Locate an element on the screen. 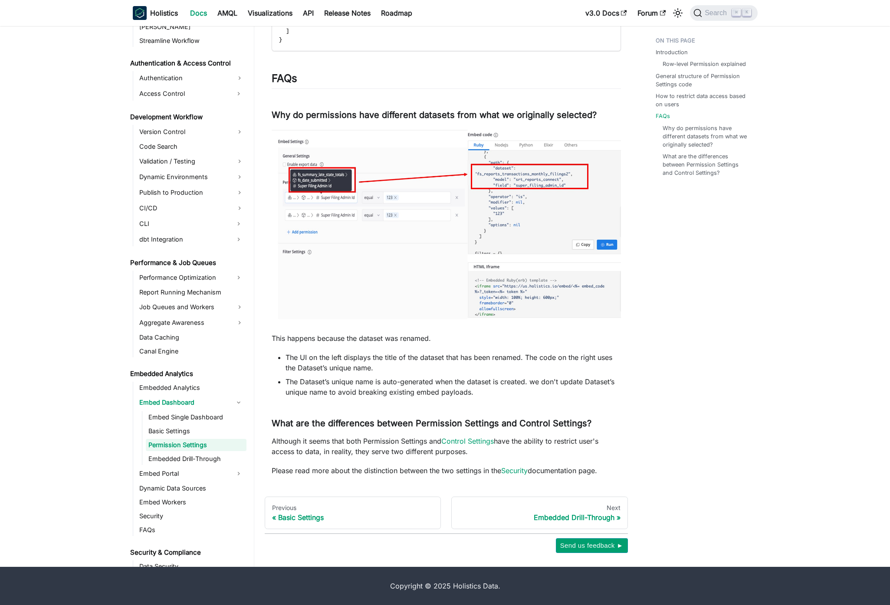 Image resolution: width=890 pixels, height=605 pixels. a: Development Workflow is located at coordinates (187, 117).